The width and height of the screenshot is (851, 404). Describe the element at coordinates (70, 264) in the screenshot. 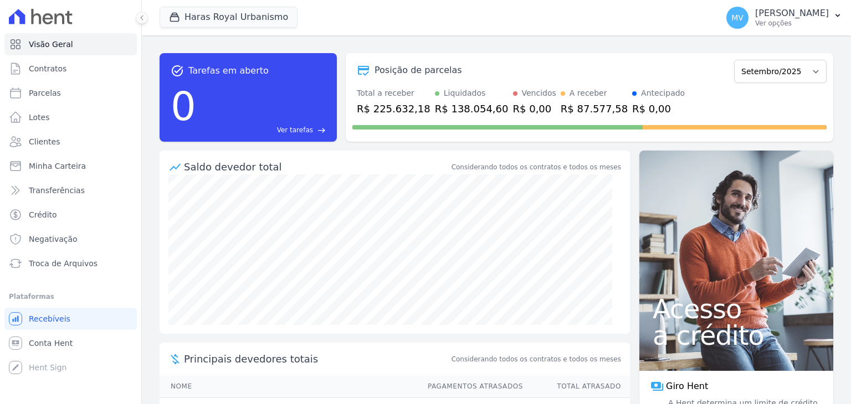

I see `a: Troca de Arquivos` at that location.